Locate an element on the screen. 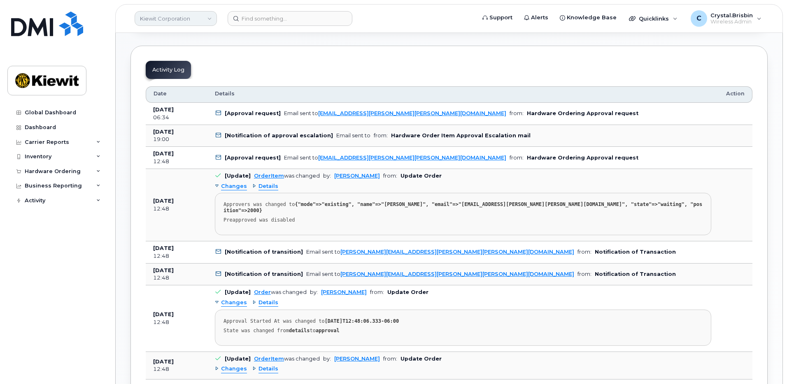  div: 06:34 is located at coordinates (177, 118).